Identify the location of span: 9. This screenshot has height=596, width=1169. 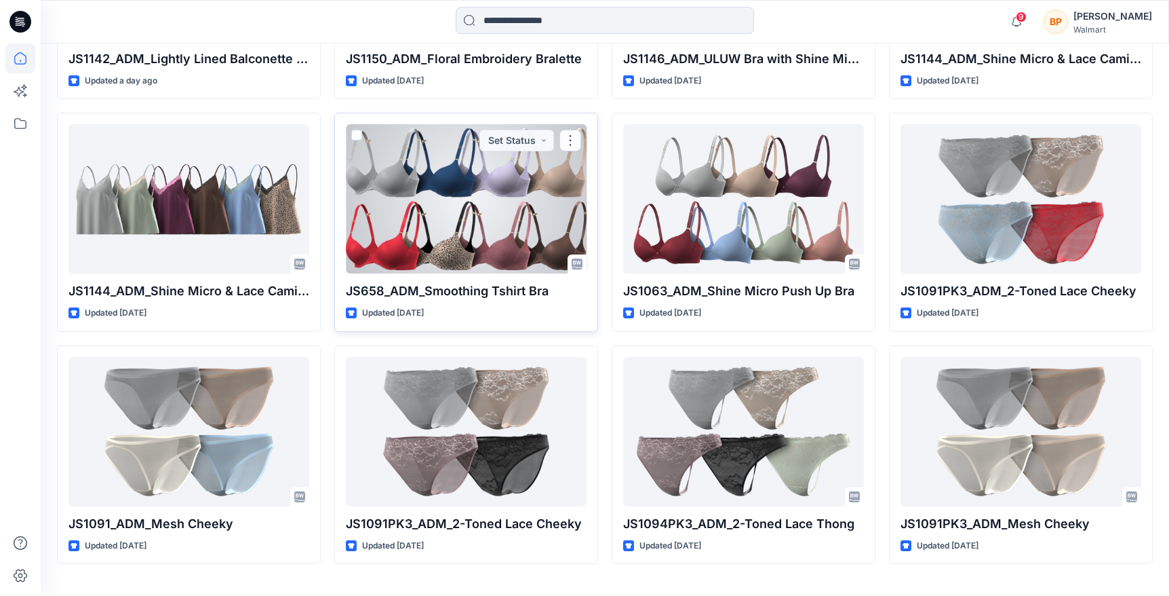
(1022, 17).